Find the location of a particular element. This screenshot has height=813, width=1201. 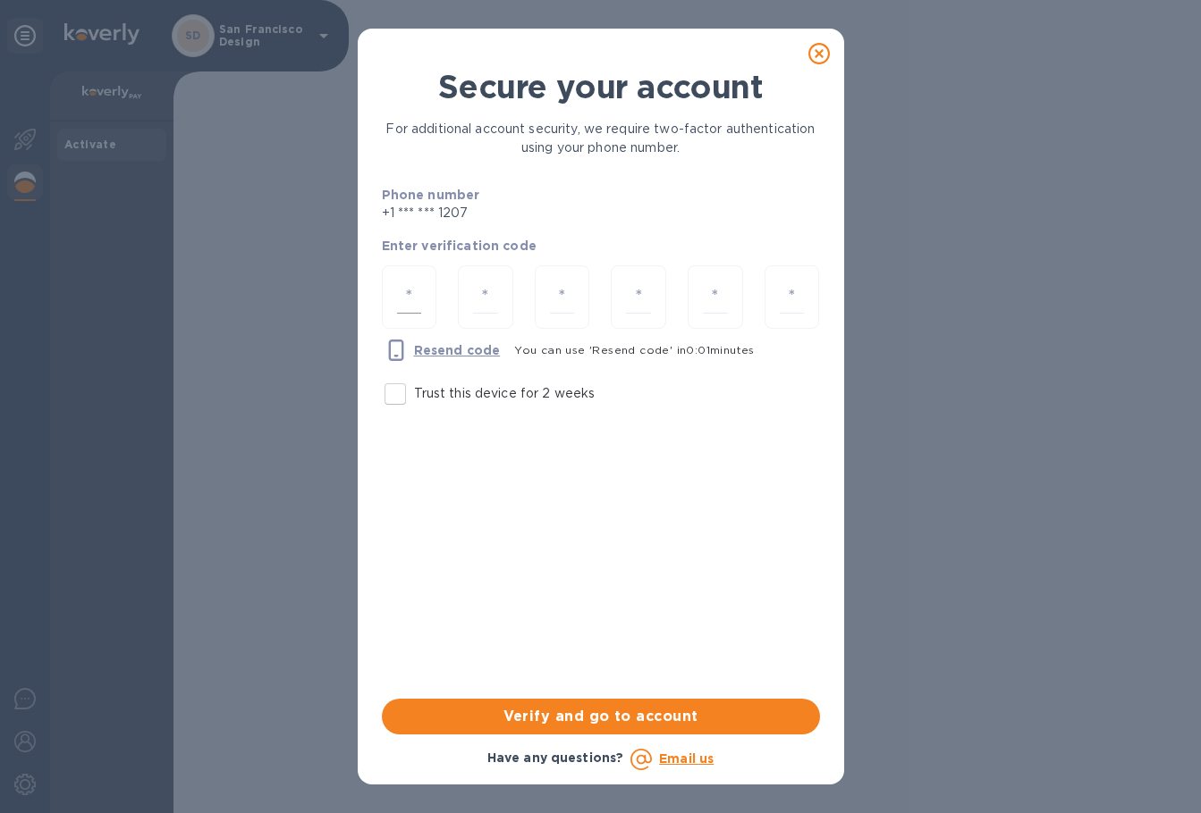

b: Phone number is located at coordinates (431, 195).